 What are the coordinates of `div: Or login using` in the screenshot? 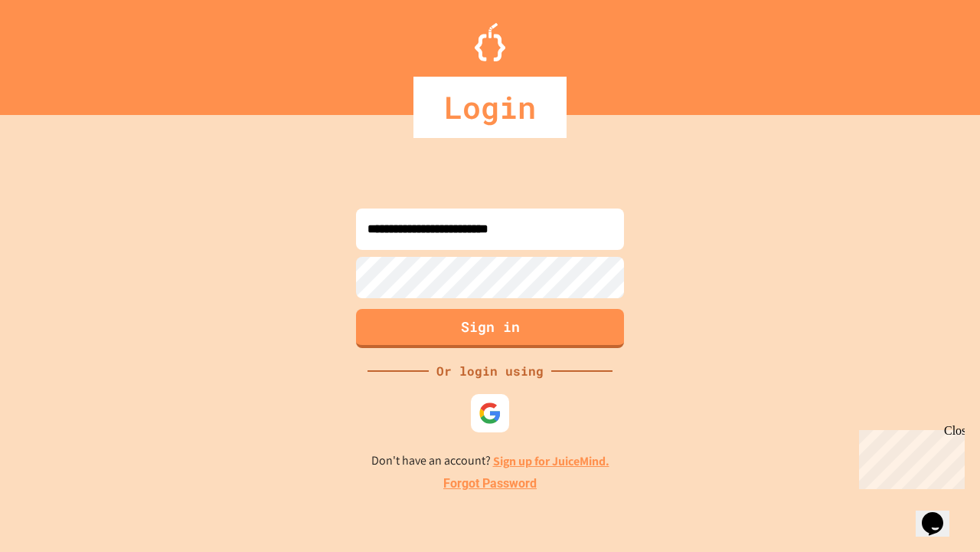 It's located at (490, 371).